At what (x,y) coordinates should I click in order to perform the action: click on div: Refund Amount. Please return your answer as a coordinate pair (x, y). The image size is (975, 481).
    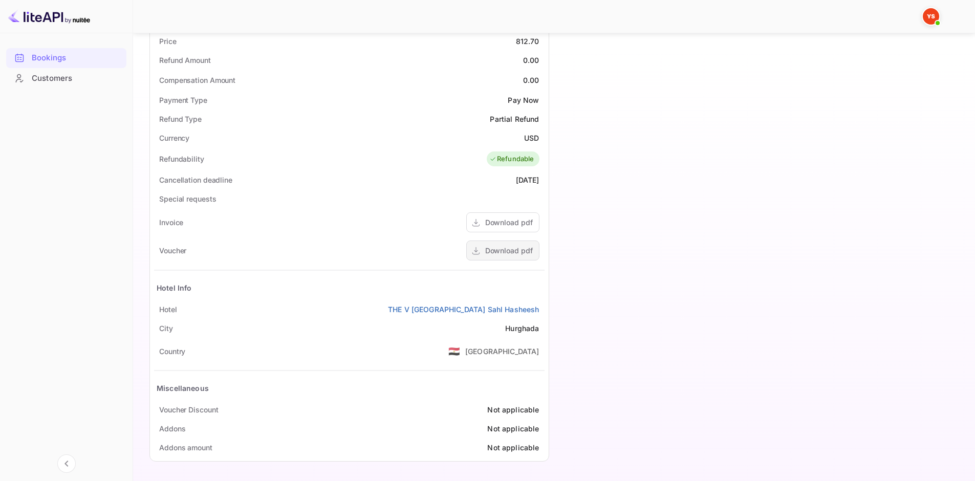
    Looking at the image, I should click on (185, 60).